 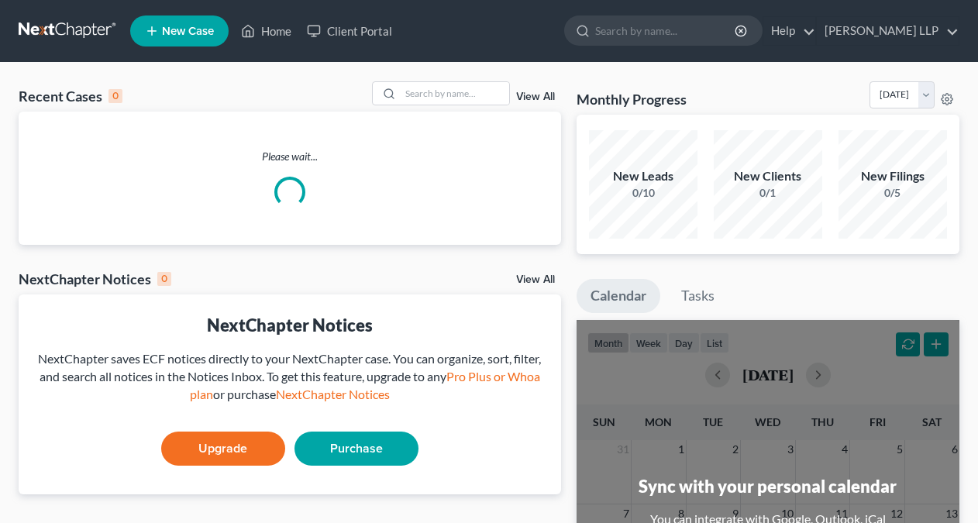 What do you see at coordinates (767, 486) in the screenshot?
I see `div: Sync with your personal calendar` at bounding box center [767, 486].